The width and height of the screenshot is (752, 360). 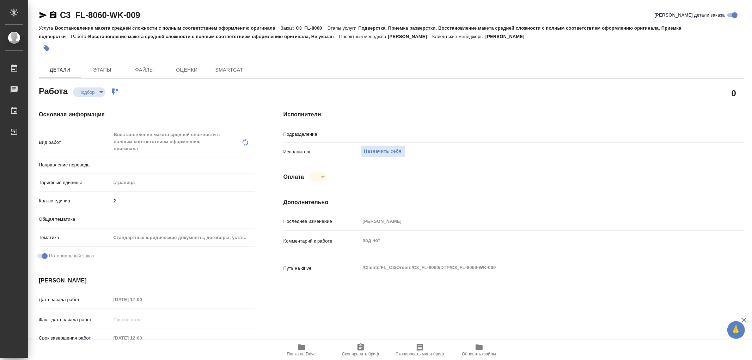 I want to click on p: Срок завершения работ, so click(x=75, y=338).